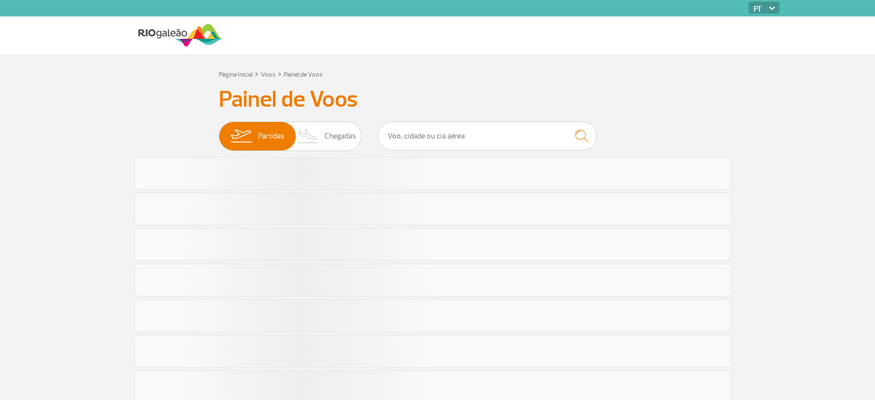 This screenshot has width=875, height=400. Describe the element at coordinates (303, 74) in the screenshot. I see `a: Painel de Voos` at that location.